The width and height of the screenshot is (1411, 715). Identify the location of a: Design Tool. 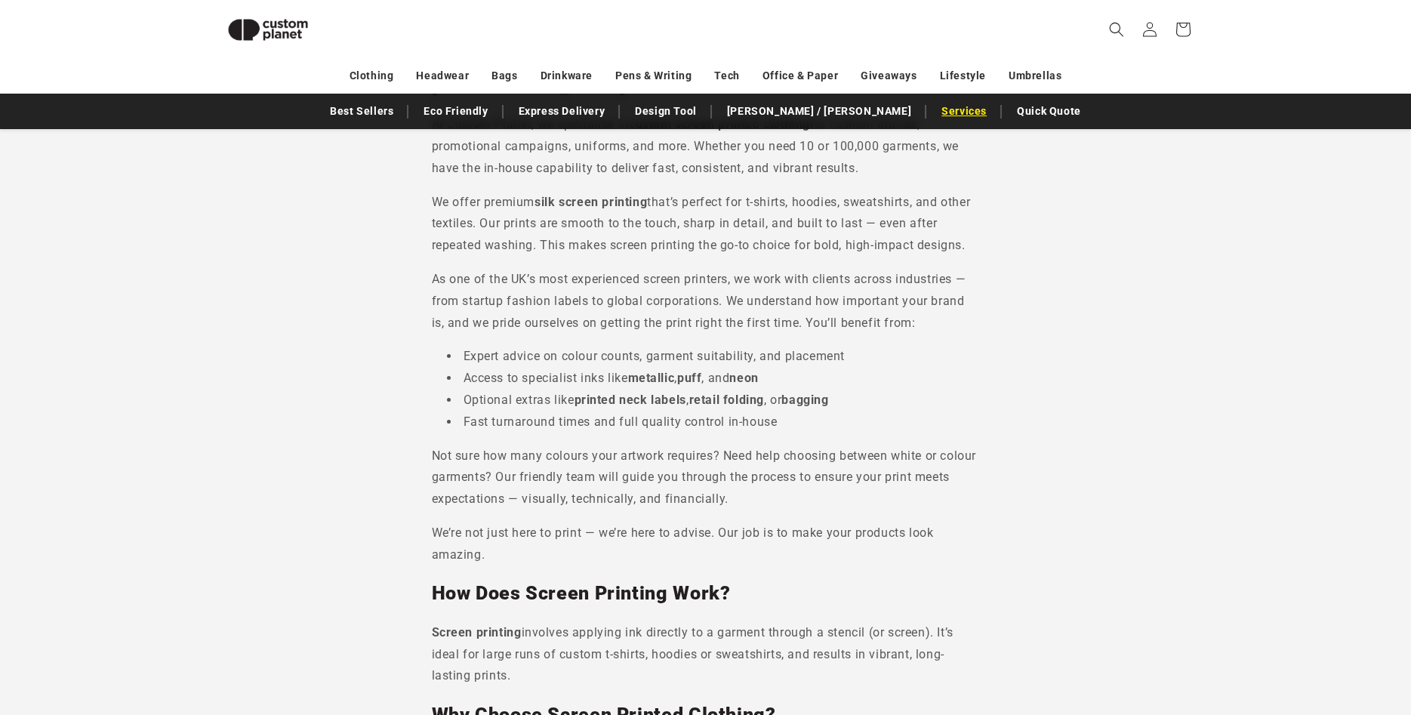
(666, 111).